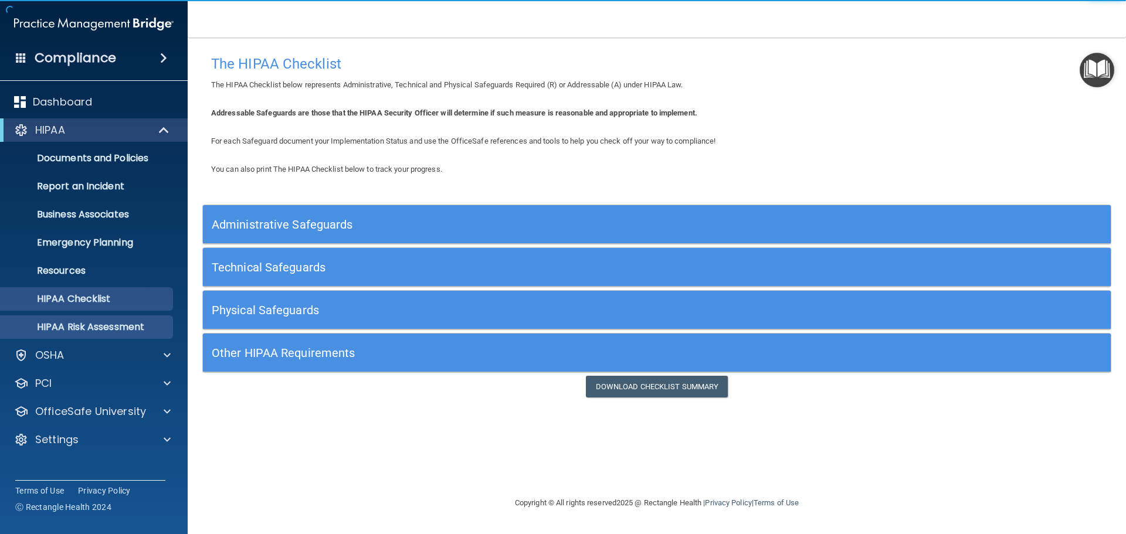 Image resolution: width=1126 pixels, height=534 pixels. I want to click on b: Addressable Safeguards are those that the HIPAA Security Officer will determine if such measure i..., so click(454, 113).